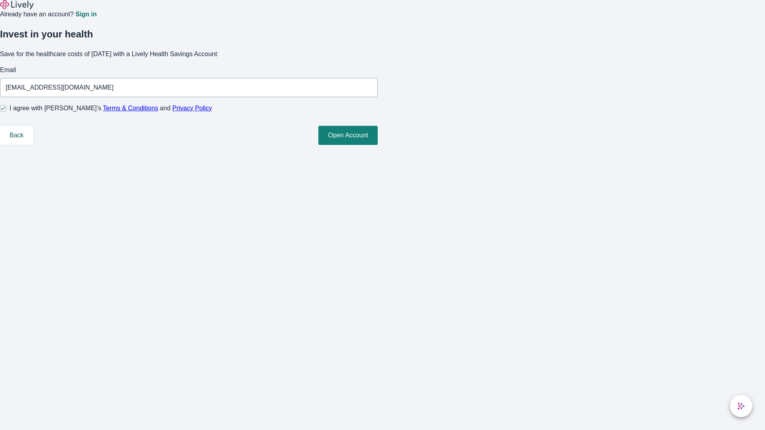 The image size is (765, 430). What do you see at coordinates (86, 14) in the screenshot?
I see `a: Sign in` at bounding box center [86, 14].